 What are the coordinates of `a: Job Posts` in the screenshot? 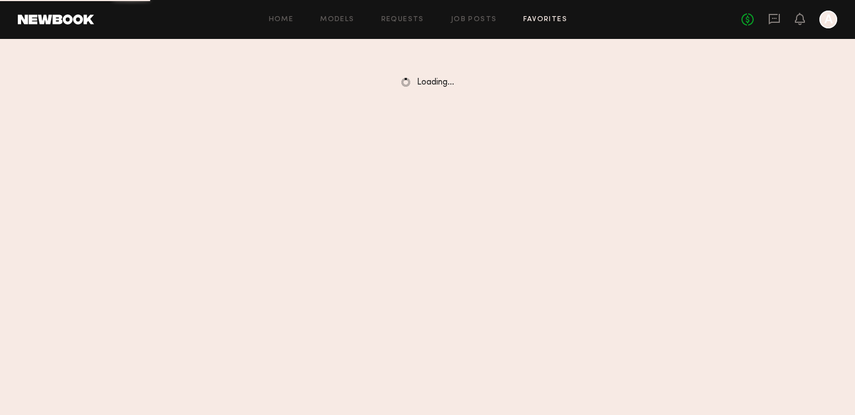 It's located at (473, 19).